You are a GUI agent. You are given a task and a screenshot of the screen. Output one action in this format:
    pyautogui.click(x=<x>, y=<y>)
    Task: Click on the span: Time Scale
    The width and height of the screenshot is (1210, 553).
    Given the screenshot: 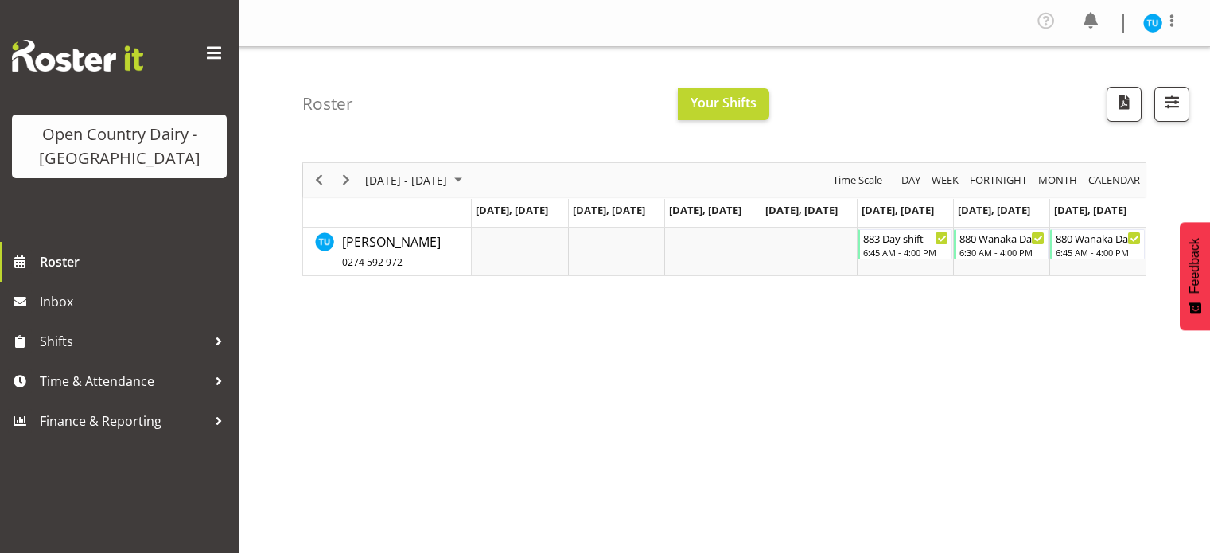 What is the action you would take?
    pyautogui.click(x=858, y=180)
    